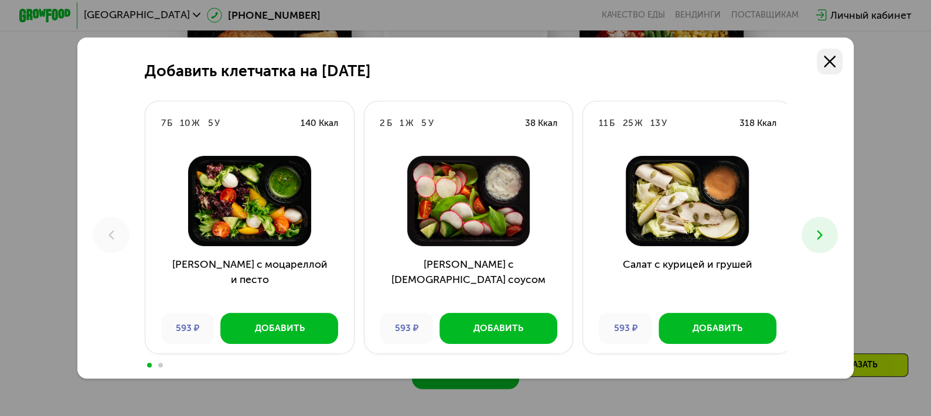 The height and width of the screenshot is (416, 931). What do you see at coordinates (603, 123) in the screenshot?
I see `div: 11` at bounding box center [603, 123].